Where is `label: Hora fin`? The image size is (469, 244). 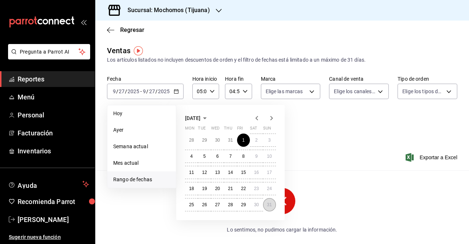 label: Hora fin is located at coordinates (238, 79).